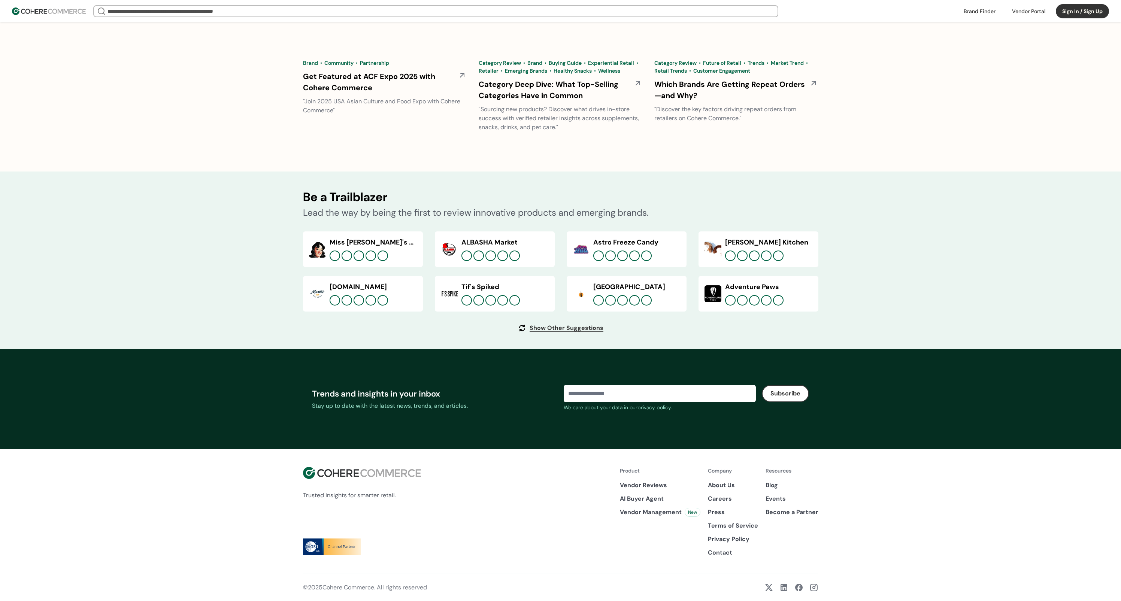  What do you see at coordinates (435, 394) in the screenshot?
I see `div: Trends and insights in your inbox` at bounding box center [435, 394].